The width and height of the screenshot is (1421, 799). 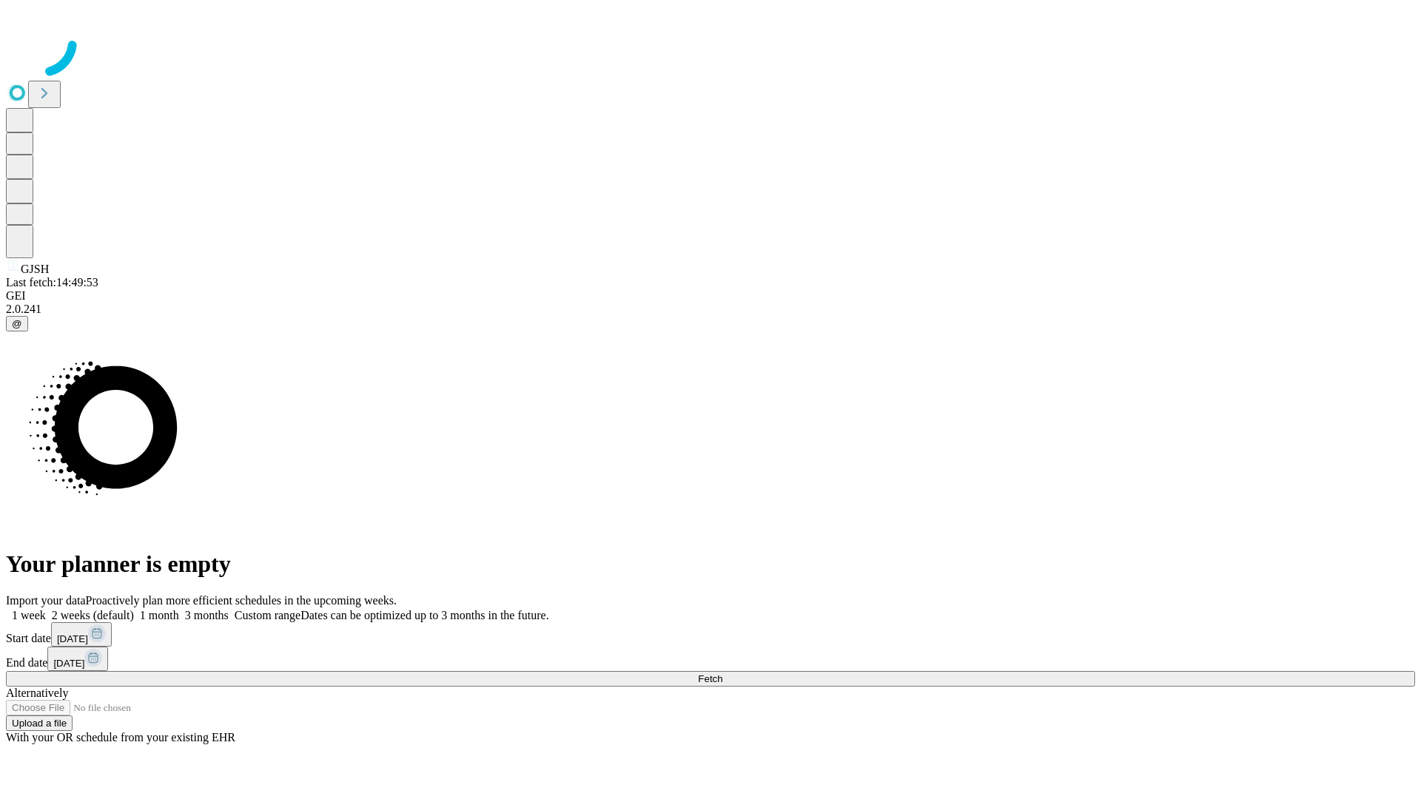 What do you see at coordinates (711, 659) in the screenshot?
I see `div: End date` at bounding box center [711, 659].